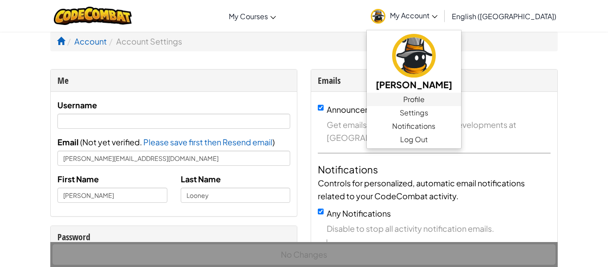  Describe the element at coordinates (413, 126) in the screenshot. I see `span: Notifications` at that location.